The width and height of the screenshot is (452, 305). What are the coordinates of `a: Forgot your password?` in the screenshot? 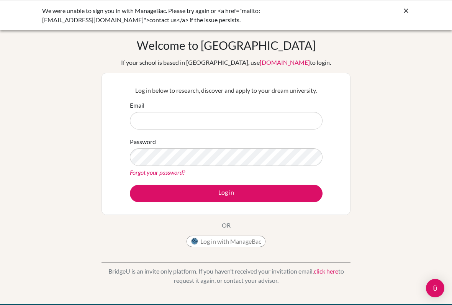 It's located at (157, 172).